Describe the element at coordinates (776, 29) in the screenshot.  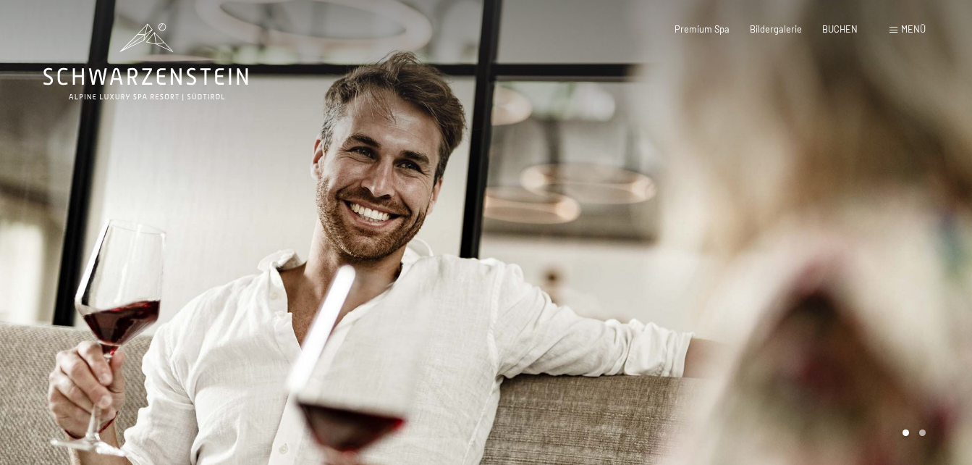
I see `a: Bildergalerie` at that location.